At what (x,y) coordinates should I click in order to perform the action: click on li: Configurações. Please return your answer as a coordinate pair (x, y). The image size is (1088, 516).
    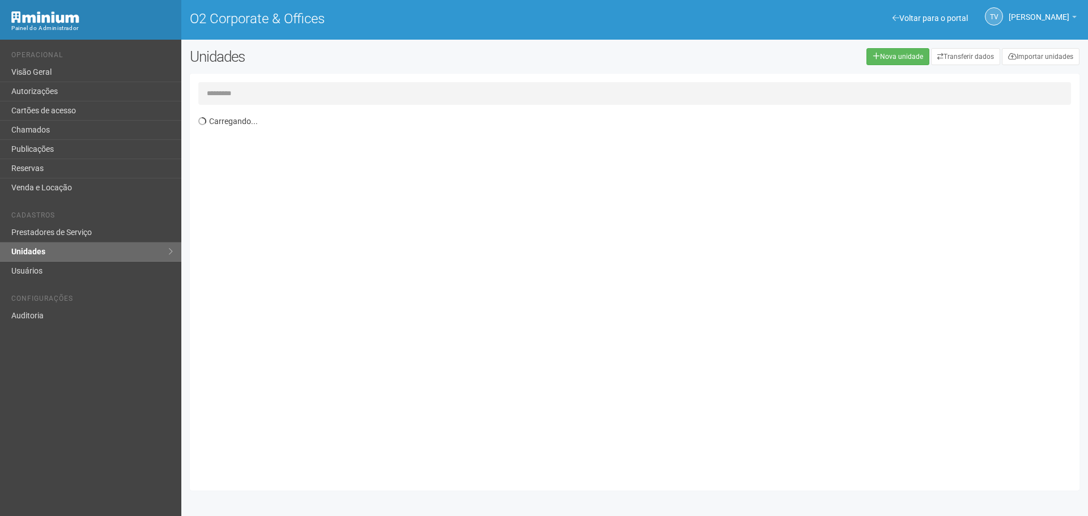
    Looking at the image, I should click on (92, 300).